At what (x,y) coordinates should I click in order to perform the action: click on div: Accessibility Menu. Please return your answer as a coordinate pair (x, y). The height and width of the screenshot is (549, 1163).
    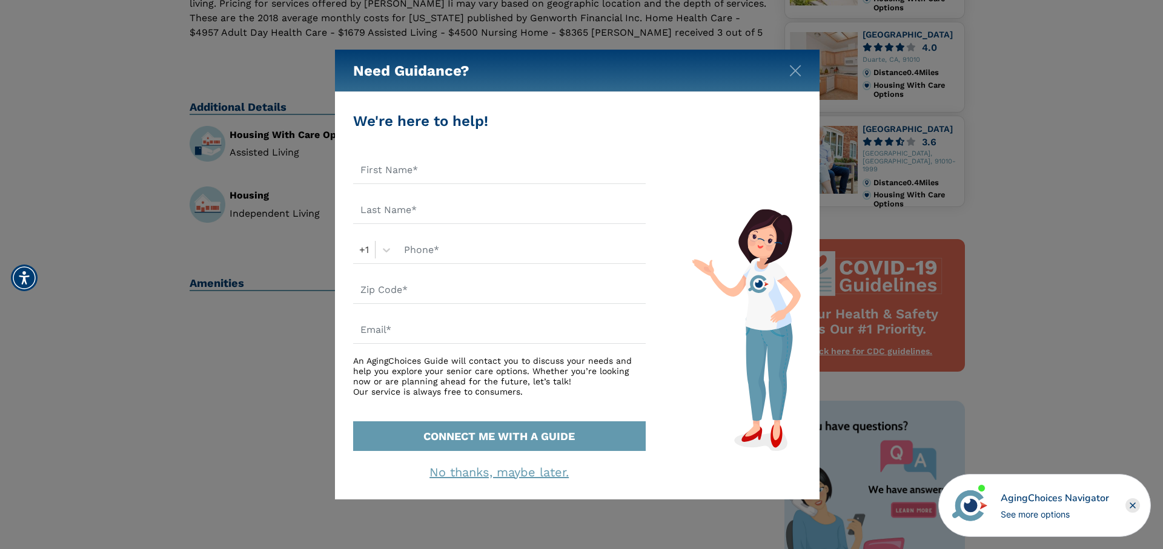
    Looking at the image, I should click on (24, 278).